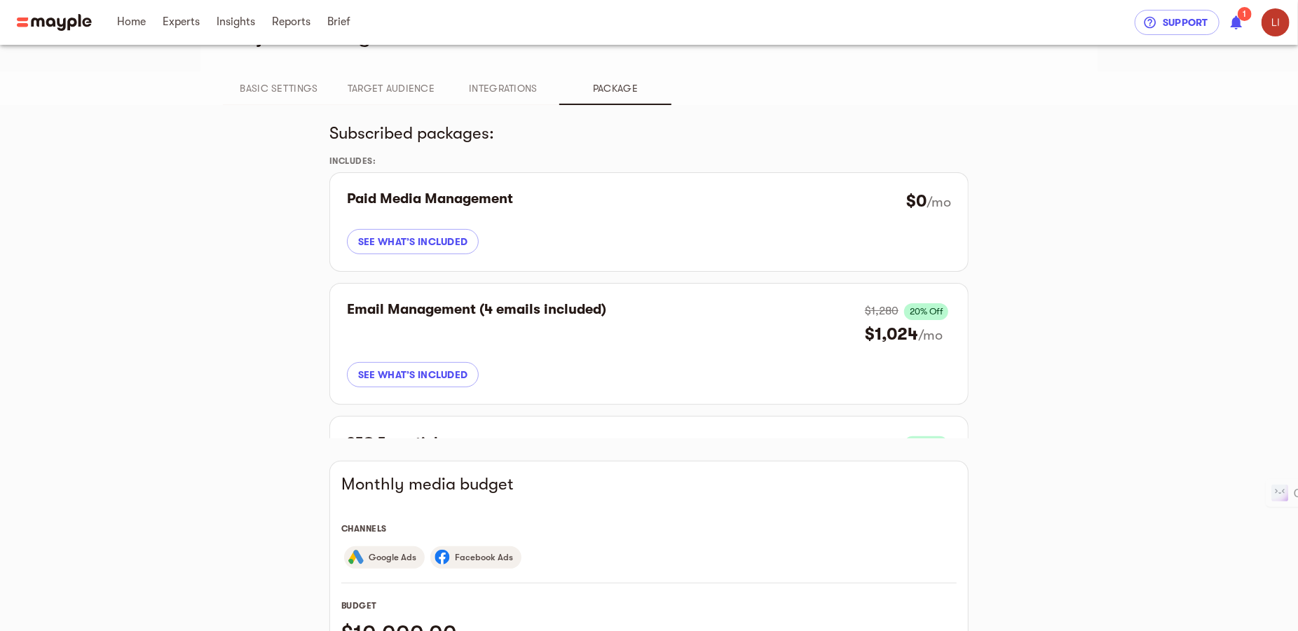  I want to click on span: Includes:, so click(352, 161).